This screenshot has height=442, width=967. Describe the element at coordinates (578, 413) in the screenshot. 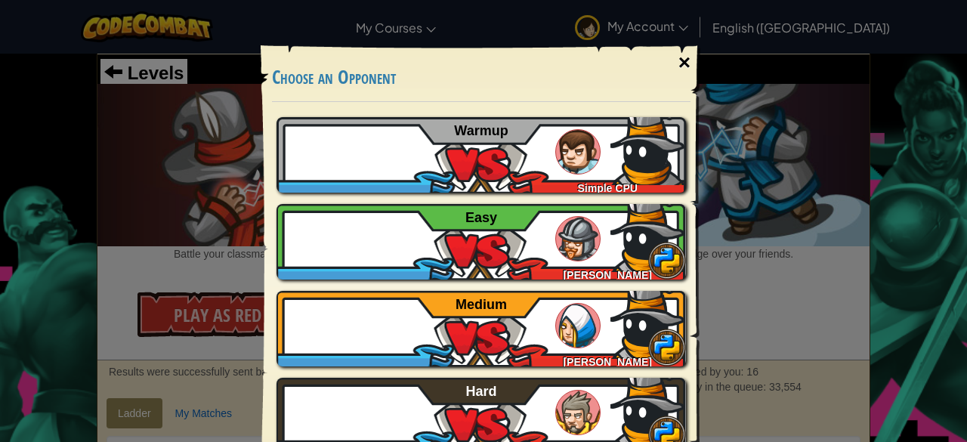

I see `img: humans_ladder_hard.png` at that location.